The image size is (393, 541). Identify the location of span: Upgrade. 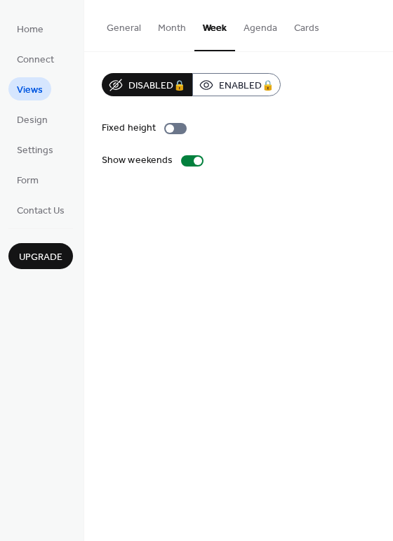
(41, 257).